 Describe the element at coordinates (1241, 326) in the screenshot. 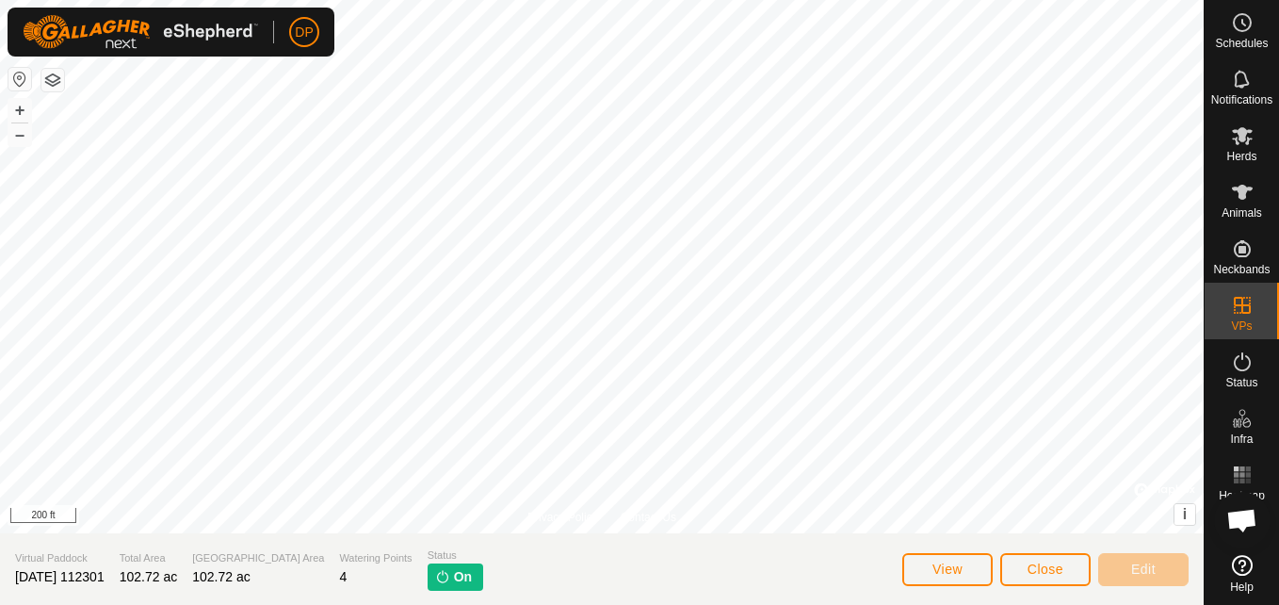

I see `span: VPs` at that location.